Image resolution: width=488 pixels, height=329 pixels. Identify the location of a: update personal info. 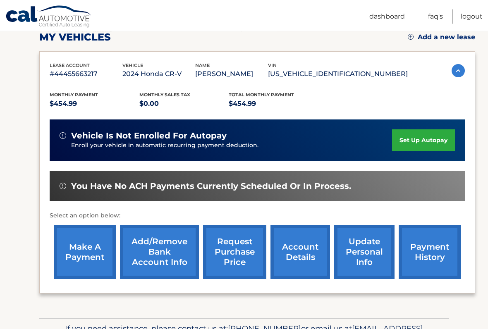
(364, 252).